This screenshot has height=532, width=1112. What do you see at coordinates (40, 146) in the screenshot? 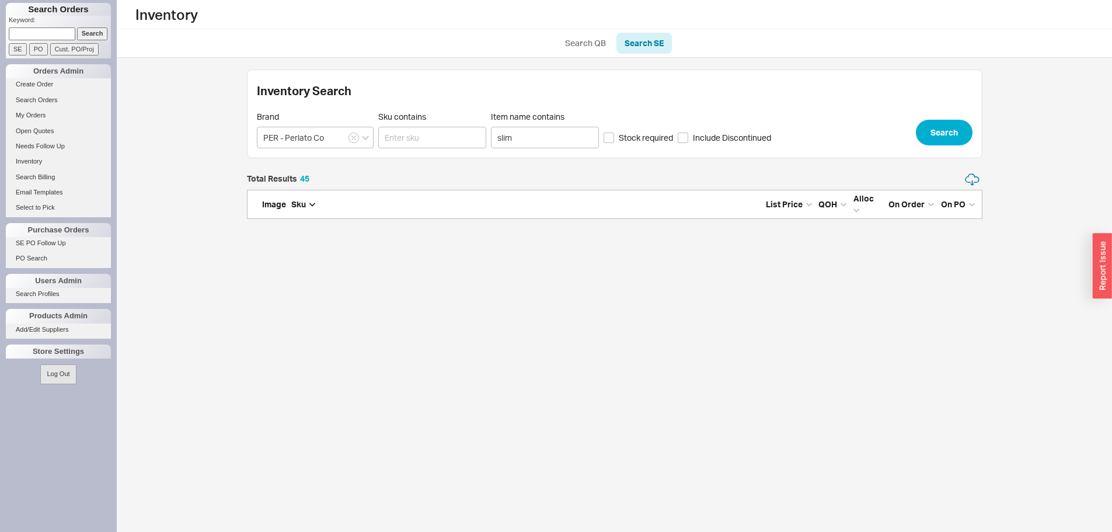
I see `span: Needs Follow Up` at bounding box center [40, 146].